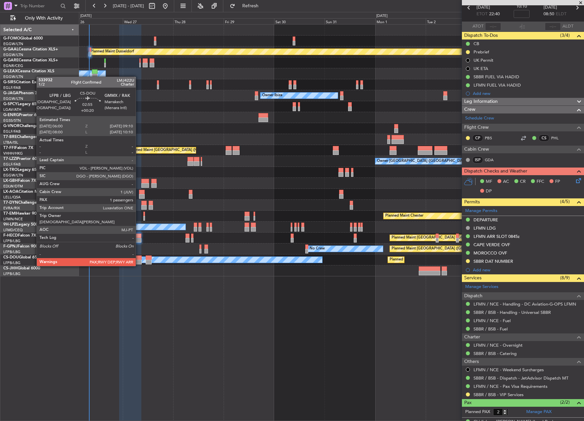 This screenshot has height=421, width=584. Describe the element at coordinates (497, 236) in the screenshot. I see `div: LFMN ARR SLOT 0845z` at that location.